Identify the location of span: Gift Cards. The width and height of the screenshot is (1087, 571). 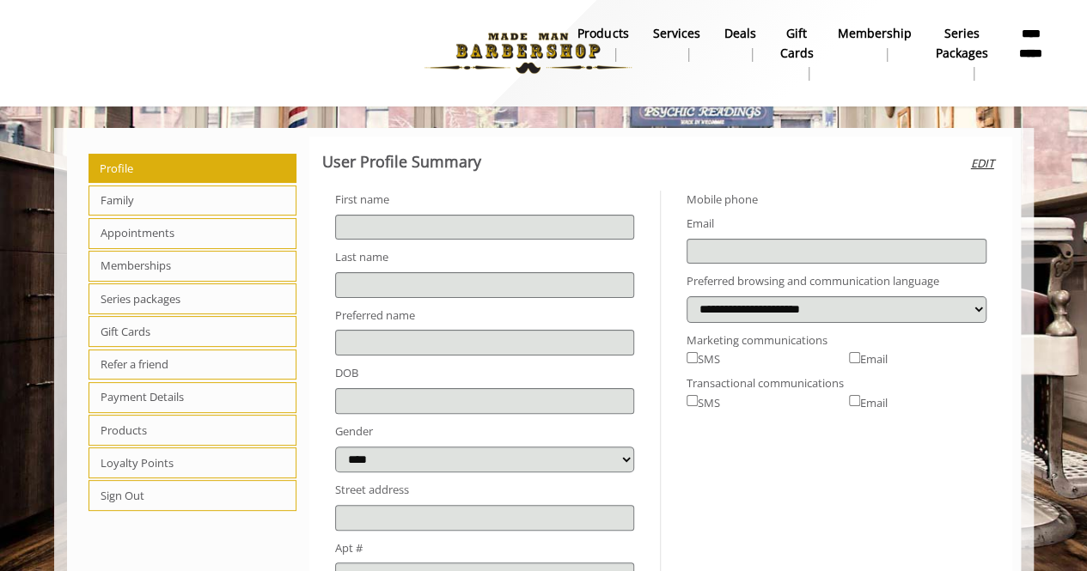
(192, 332).